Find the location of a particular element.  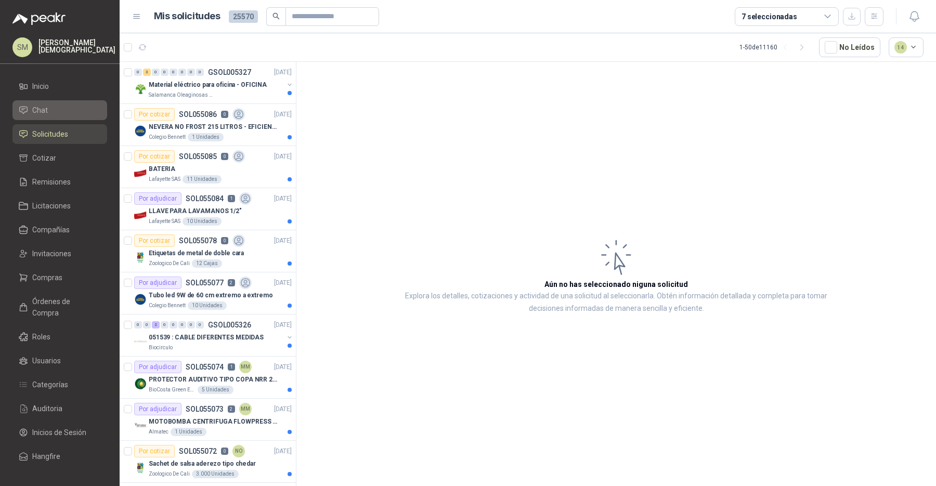

div: 11 Unidades is located at coordinates (202, 179).